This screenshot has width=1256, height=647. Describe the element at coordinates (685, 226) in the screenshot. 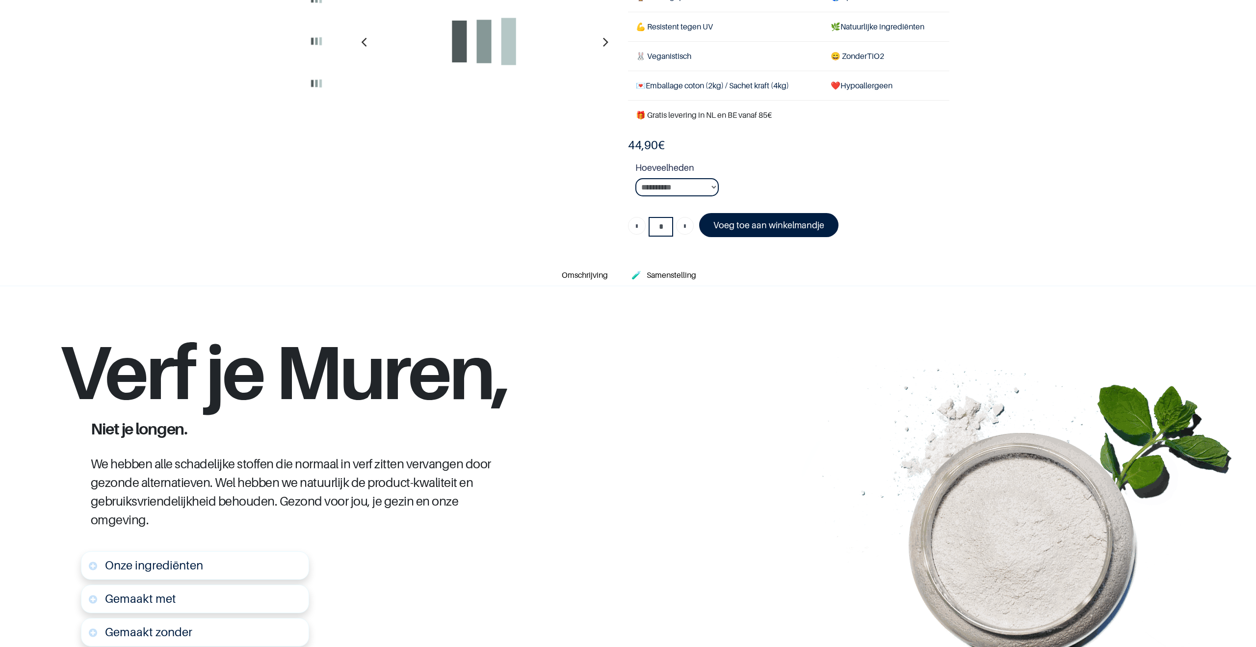

I see `a: Voeg één toe` at that location.